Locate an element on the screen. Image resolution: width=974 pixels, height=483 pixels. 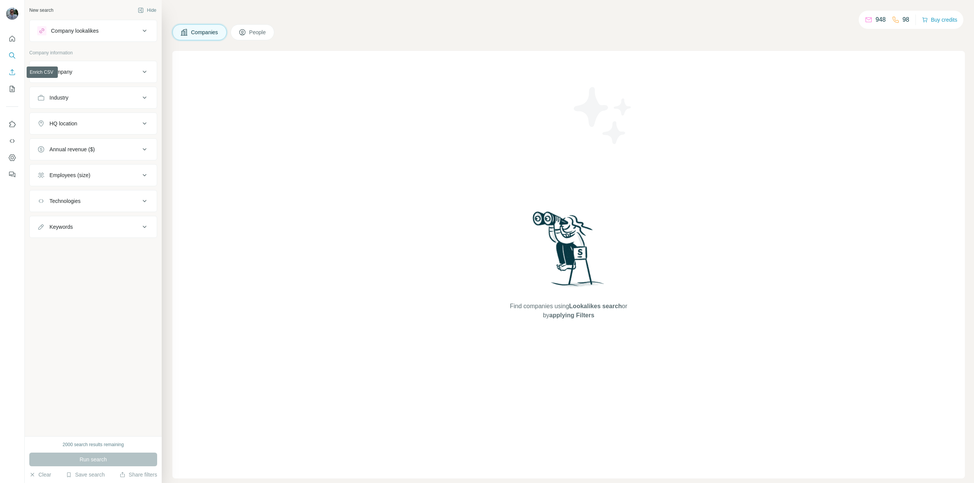
span: Companies is located at coordinates (205, 32).